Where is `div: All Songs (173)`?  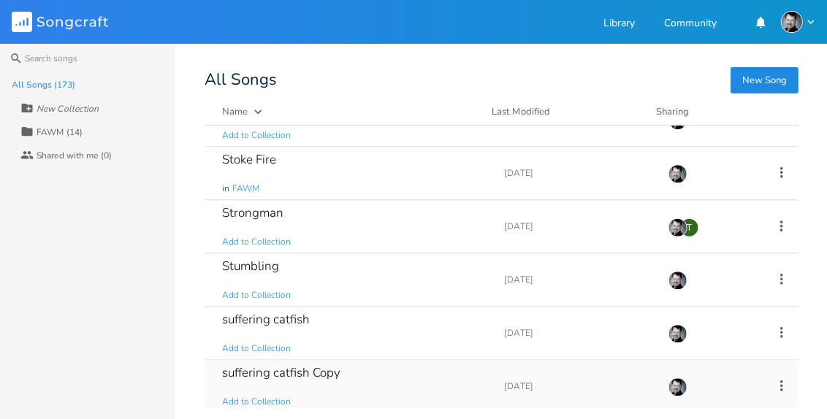
div: All Songs (173) is located at coordinates (44, 85).